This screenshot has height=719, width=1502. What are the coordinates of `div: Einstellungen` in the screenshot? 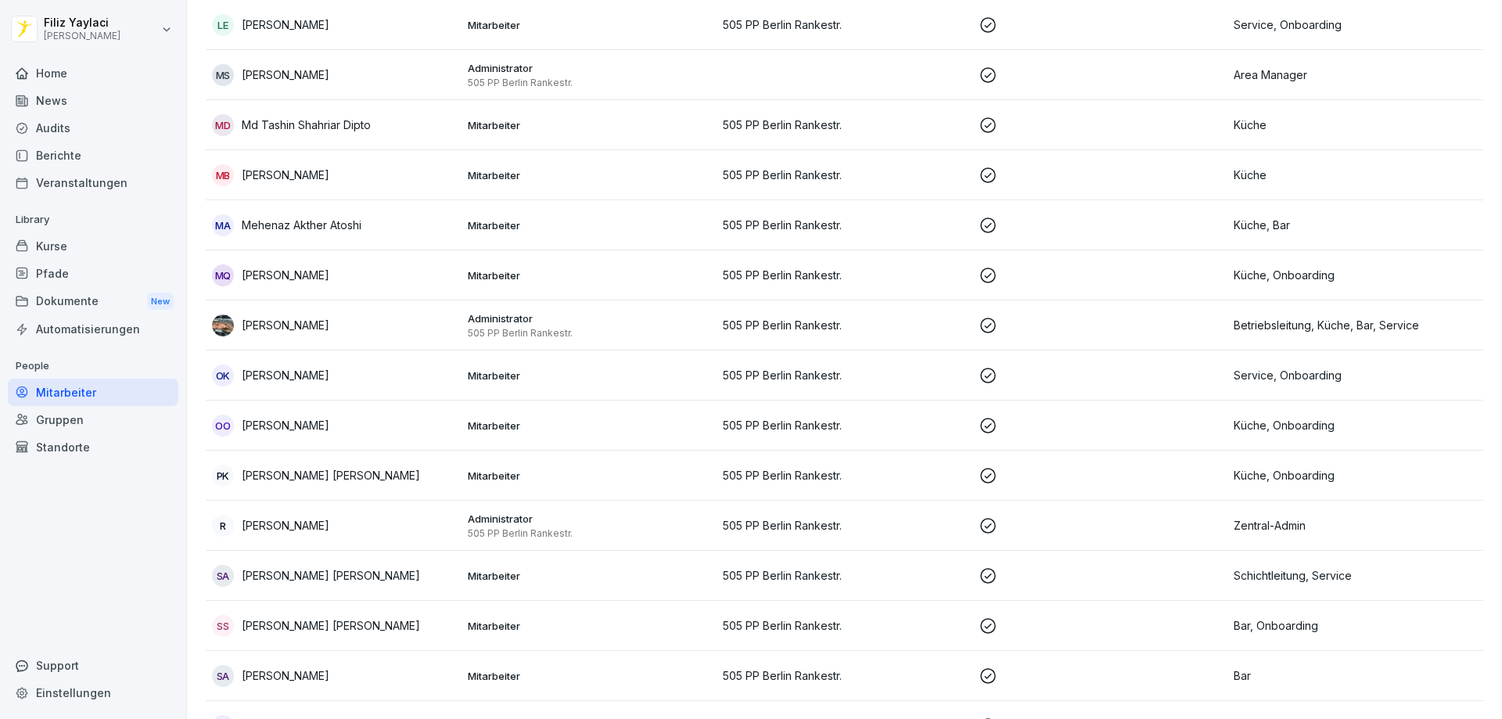 It's located at (93, 692).